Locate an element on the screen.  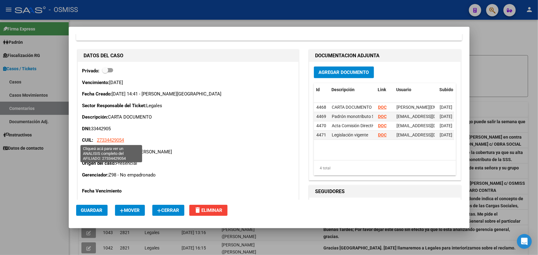
strong: DNI: is located at coordinates (87, 129).